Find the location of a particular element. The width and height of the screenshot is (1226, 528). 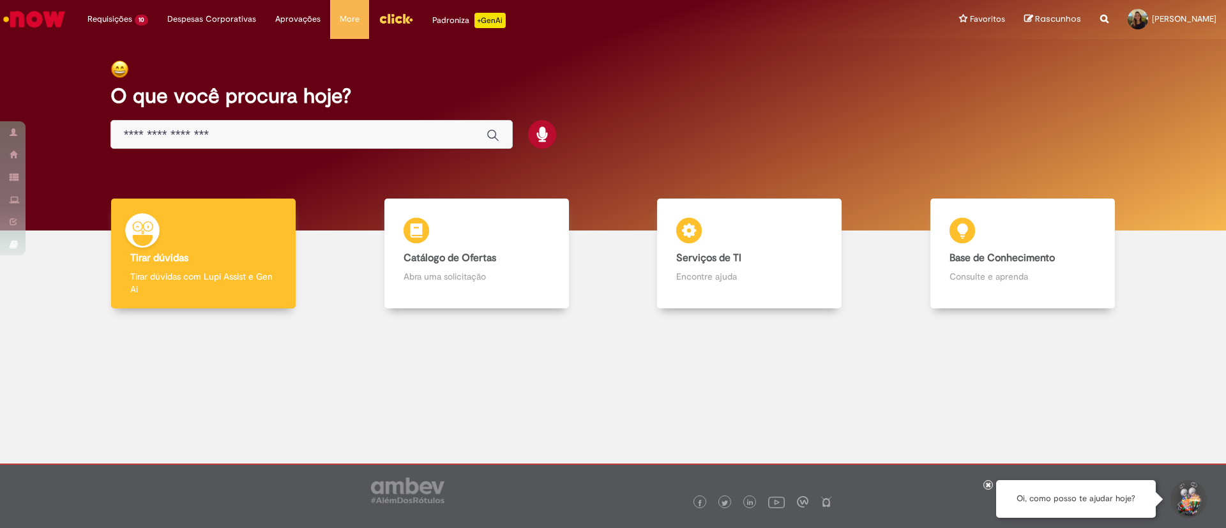

img: happy-face.png is located at coordinates (119, 69).